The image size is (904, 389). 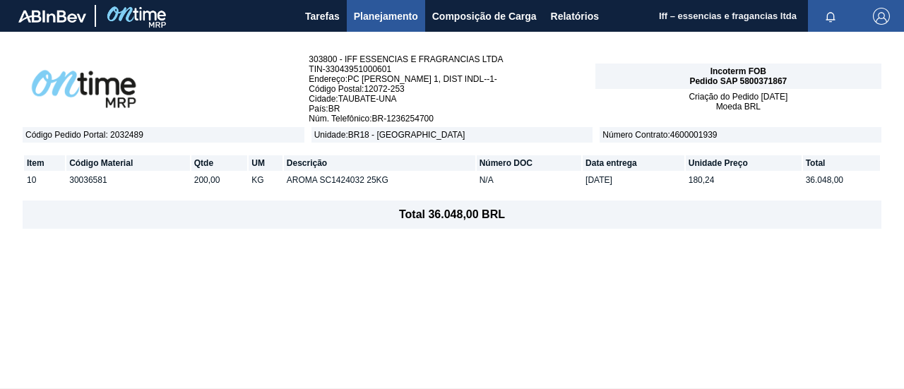 I want to click on td: KG, so click(x=265, y=180).